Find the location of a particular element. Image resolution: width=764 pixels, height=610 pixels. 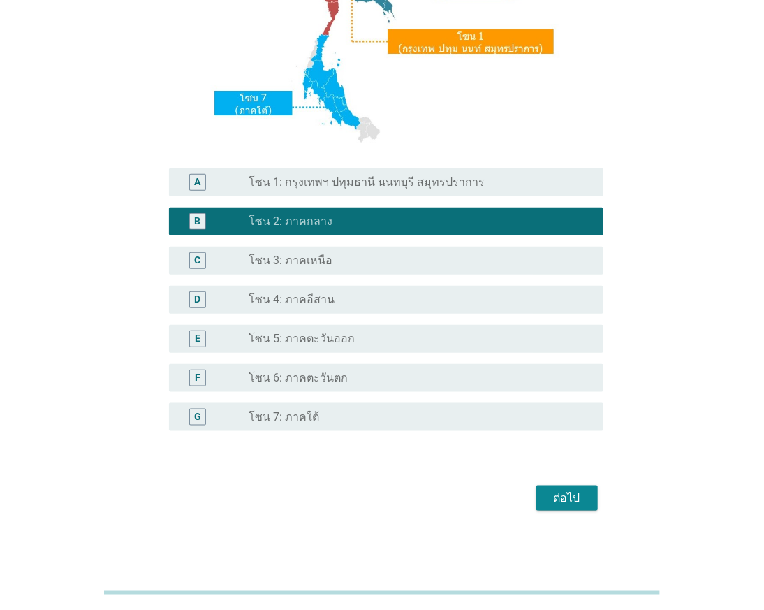

div: D is located at coordinates (197, 299).